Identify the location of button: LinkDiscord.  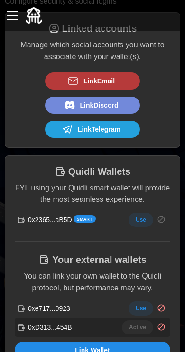
(92, 105).